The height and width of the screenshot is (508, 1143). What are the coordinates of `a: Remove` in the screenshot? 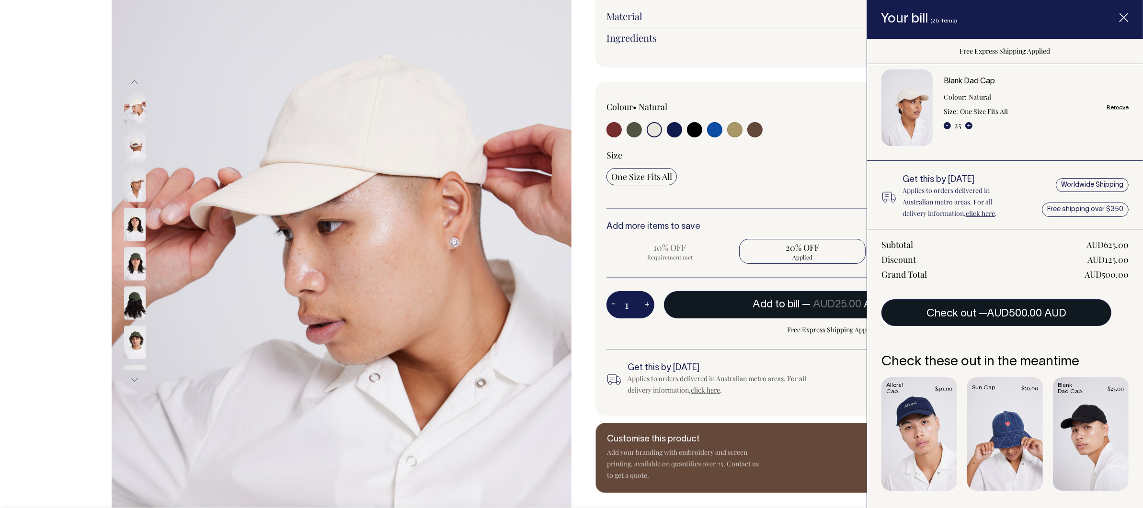 It's located at (1117, 107).